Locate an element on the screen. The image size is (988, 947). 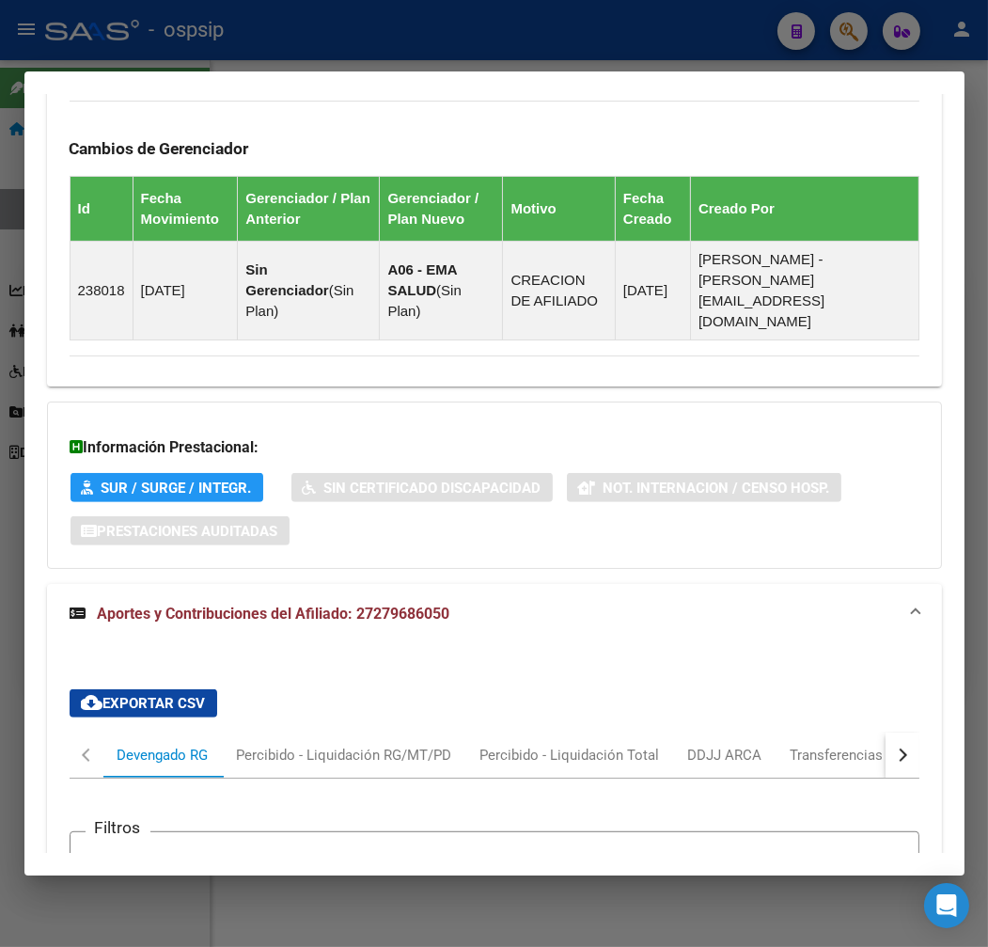
span: Not. Internacion / Censo Hosp. is located at coordinates (716, 488).